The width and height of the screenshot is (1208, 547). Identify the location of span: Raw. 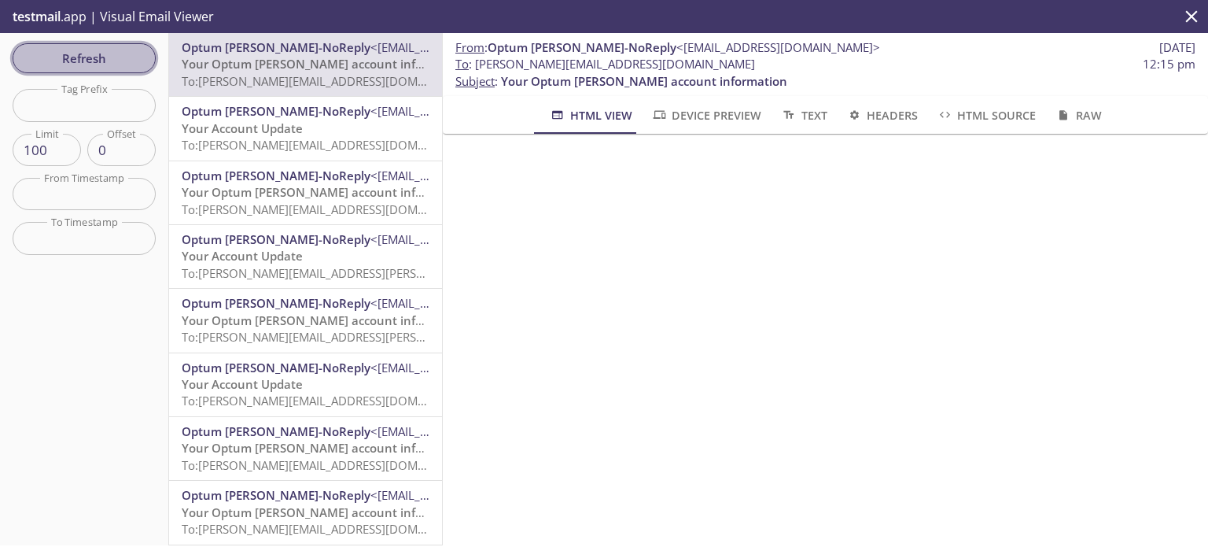
(1078, 115).